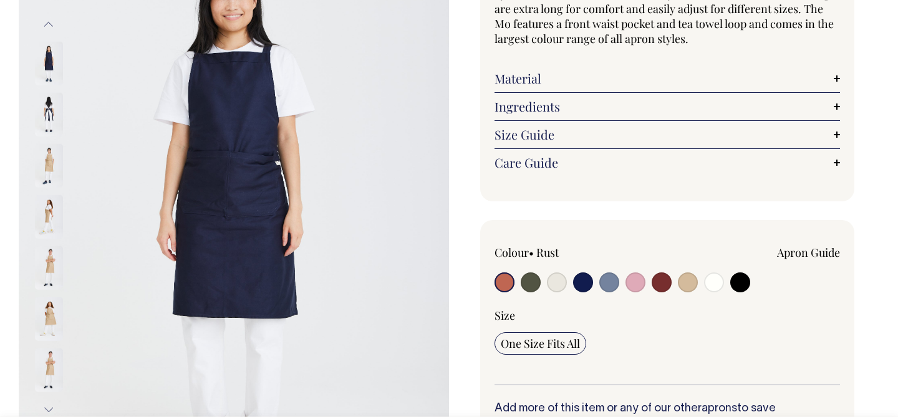 This screenshot has width=898, height=417. I want to click on a: Care Guide, so click(667, 163).